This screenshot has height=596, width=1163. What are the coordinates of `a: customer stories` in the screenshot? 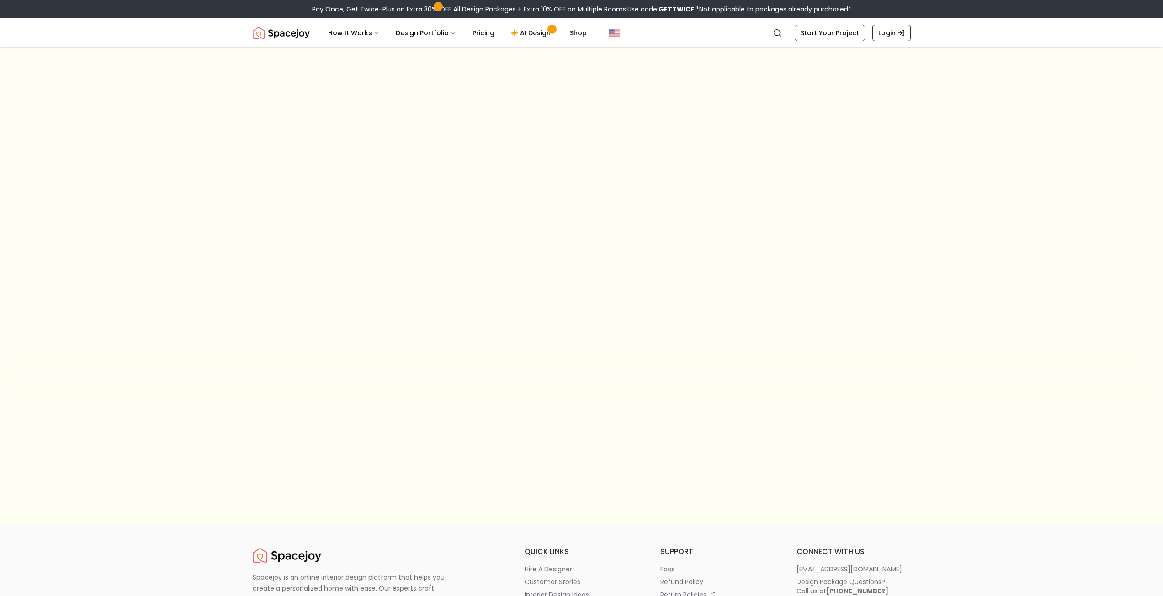 It's located at (582, 582).